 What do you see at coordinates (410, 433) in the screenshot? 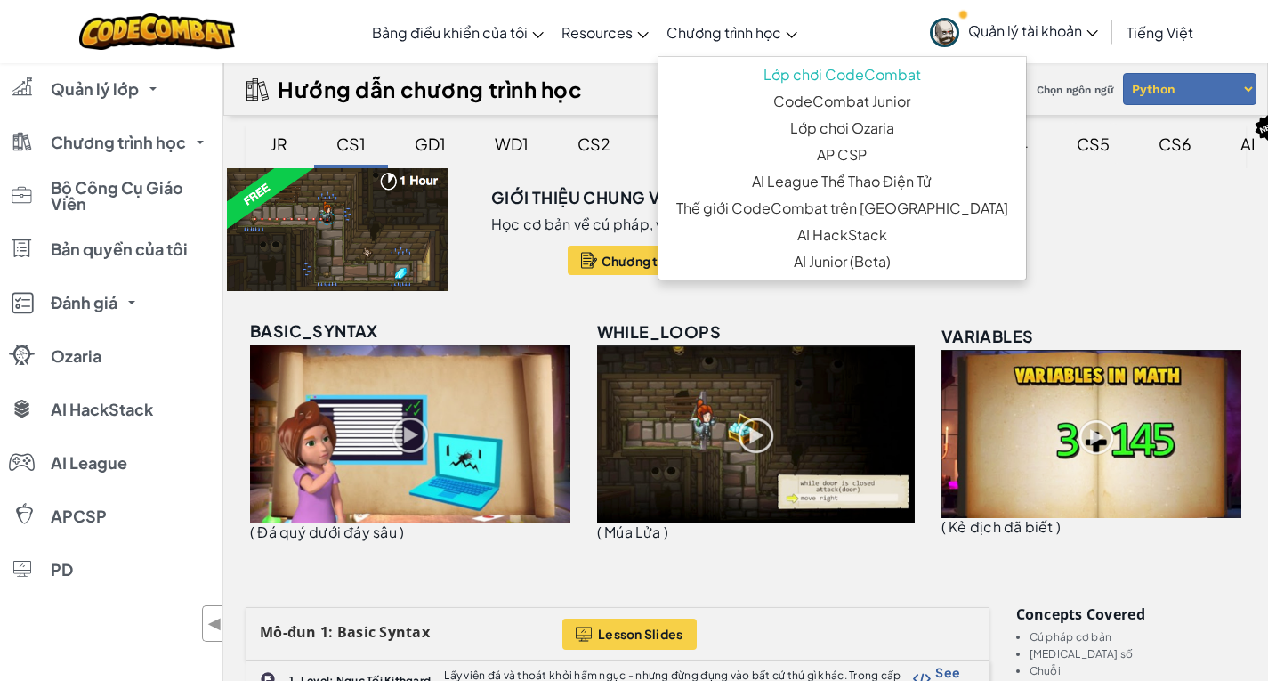
I see `img: basic_syntax_unlocked.png` at bounding box center [410, 433].